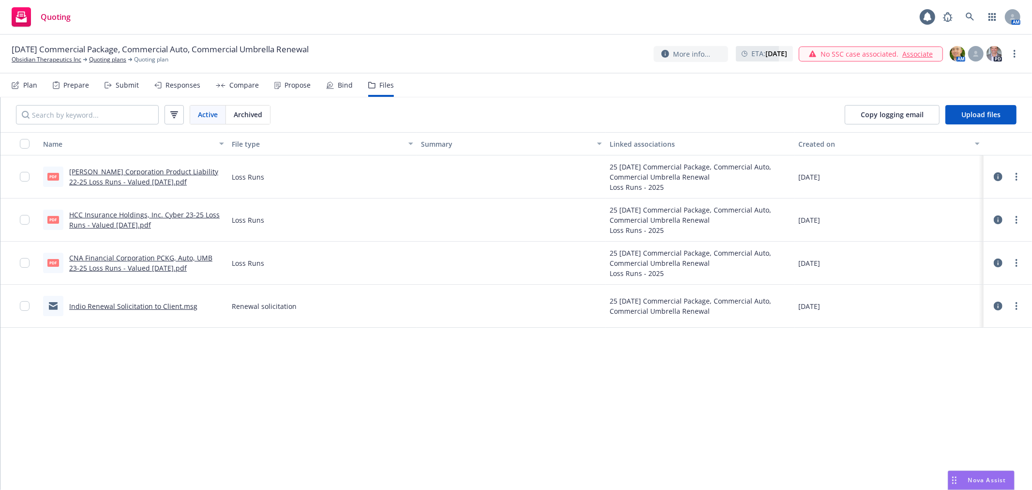 The image size is (1032, 490). I want to click on span: More info..., so click(691, 54).